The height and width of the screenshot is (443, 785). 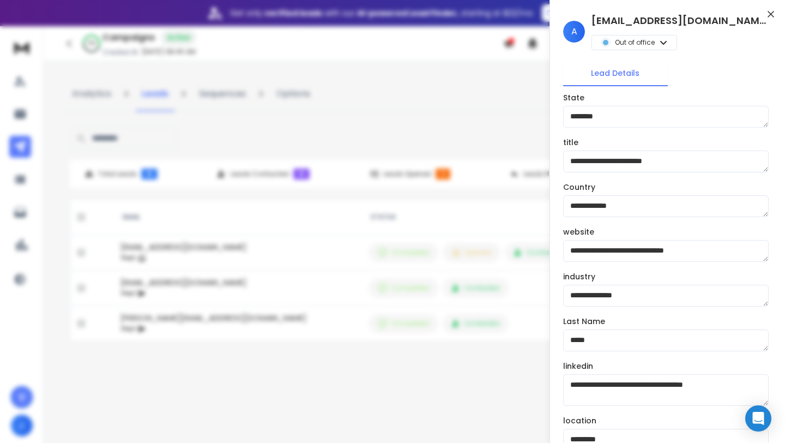 I want to click on label: industry, so click(x=579, y=276).